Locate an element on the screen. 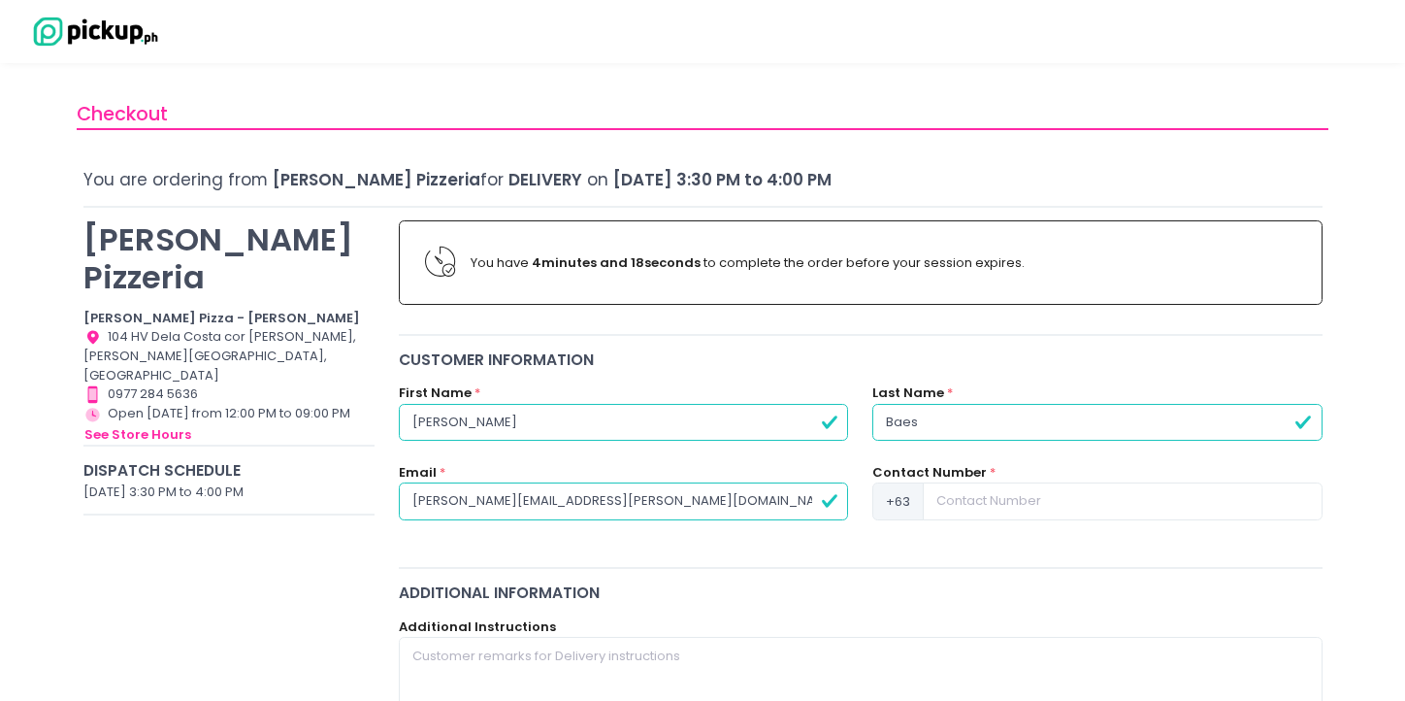 Image resolution: width=1405 pixels, height=701 pixels. img: logo is located at coordinates (92, 31).